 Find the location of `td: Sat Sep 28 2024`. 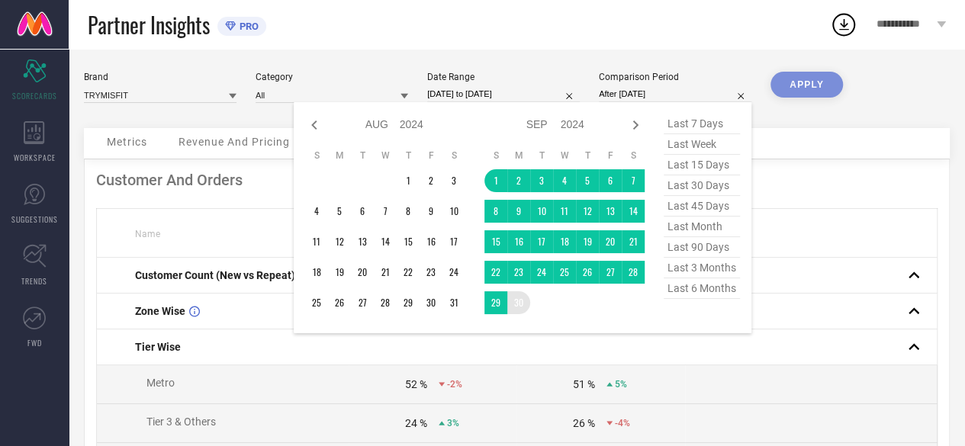

td: Sat Sep 28 2024 is located at coordinates (633, 272).